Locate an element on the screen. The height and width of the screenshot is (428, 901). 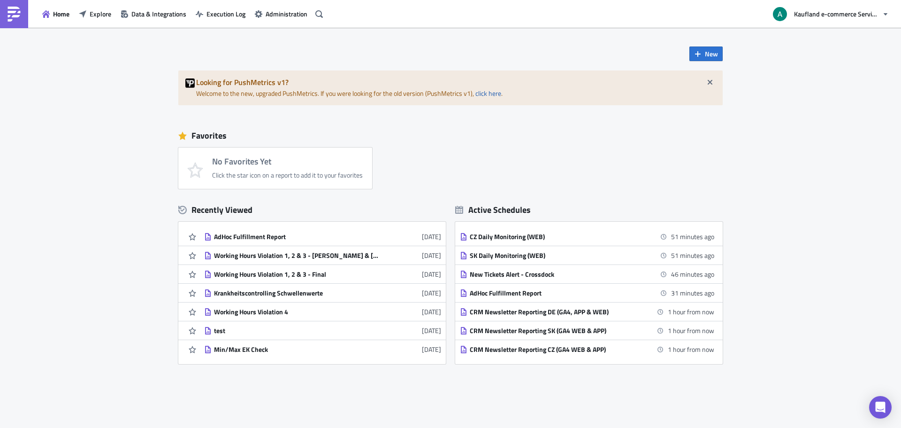
span: Data & Integrations is located at coordinates (159, 14).